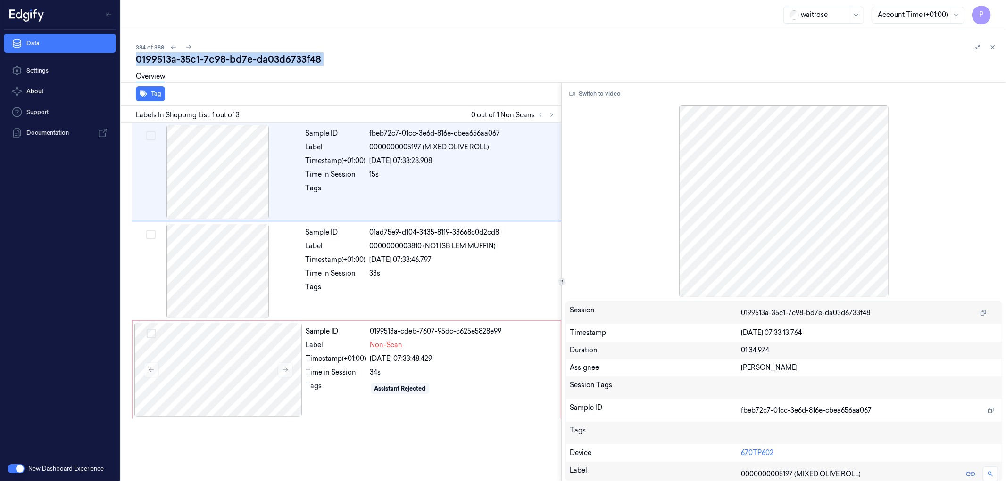 Image resolution: width=1006 pixels, height=481 pixels. What do you see at coordinates (981, 15) in the screenshot?
I see `span: P` at bounding box center [981, 15].